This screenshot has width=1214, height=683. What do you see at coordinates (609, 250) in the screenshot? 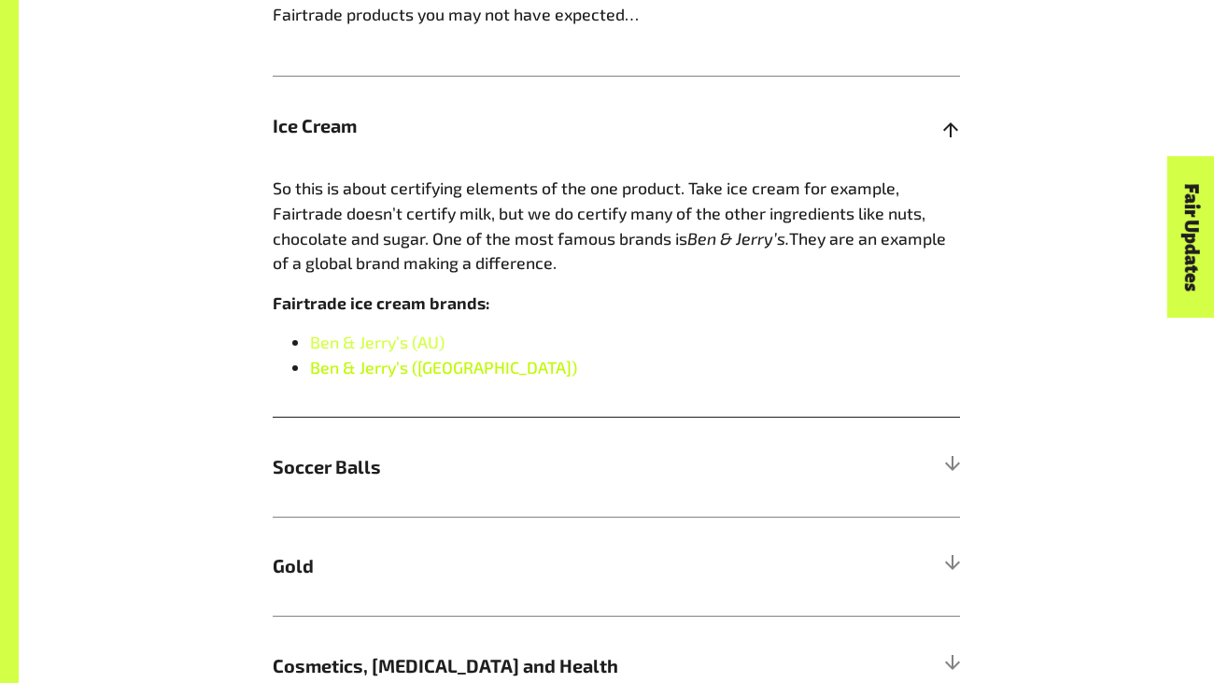
I see `span: They are an example of a global brand making a difference.` at bounding box center [609, 250].